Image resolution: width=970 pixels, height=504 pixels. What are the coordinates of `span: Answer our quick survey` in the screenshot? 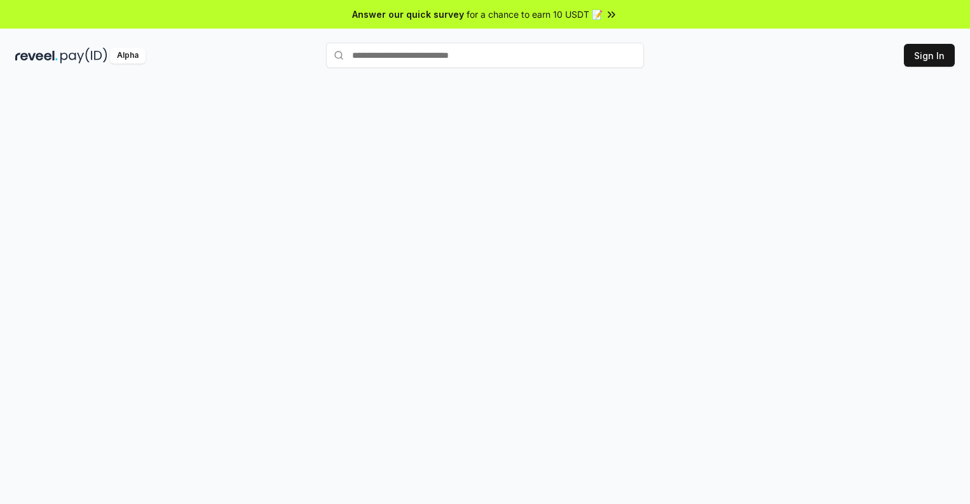 It's located at (408, 14).